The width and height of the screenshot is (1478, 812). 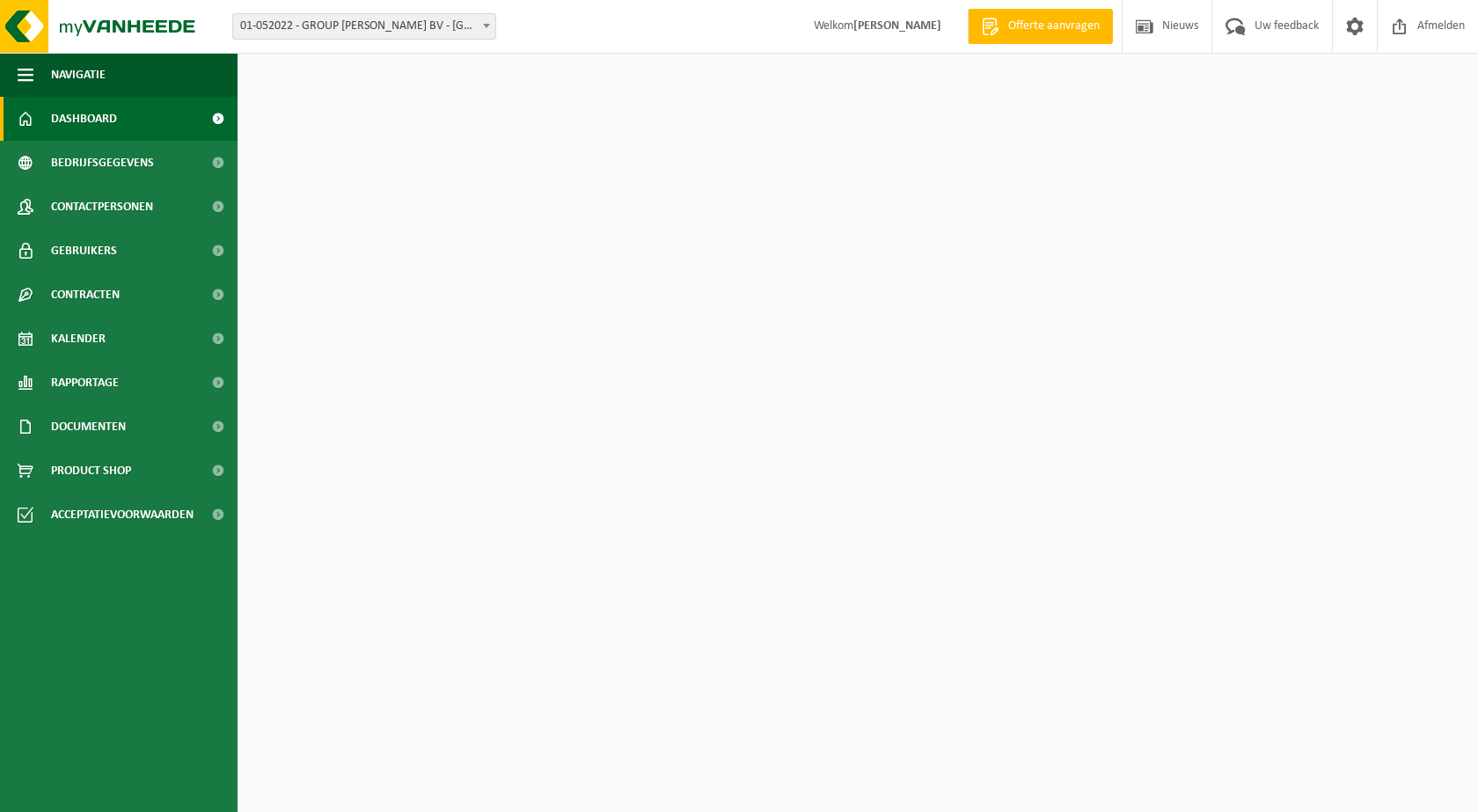 I want to click on span: Rapportage, so click(x=84, y=383).